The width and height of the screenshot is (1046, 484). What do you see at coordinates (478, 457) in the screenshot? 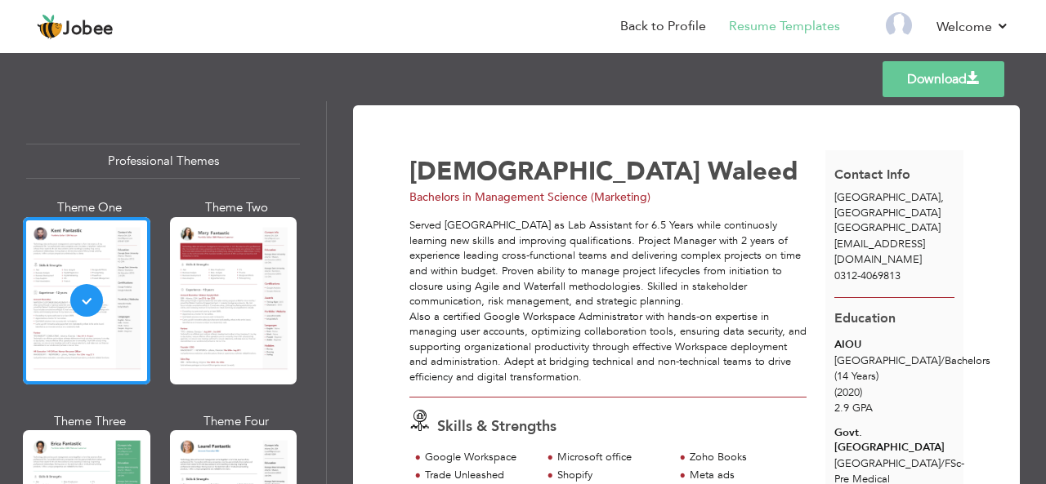
I see `div: Google Workspace` at bounding box center [478, 457].